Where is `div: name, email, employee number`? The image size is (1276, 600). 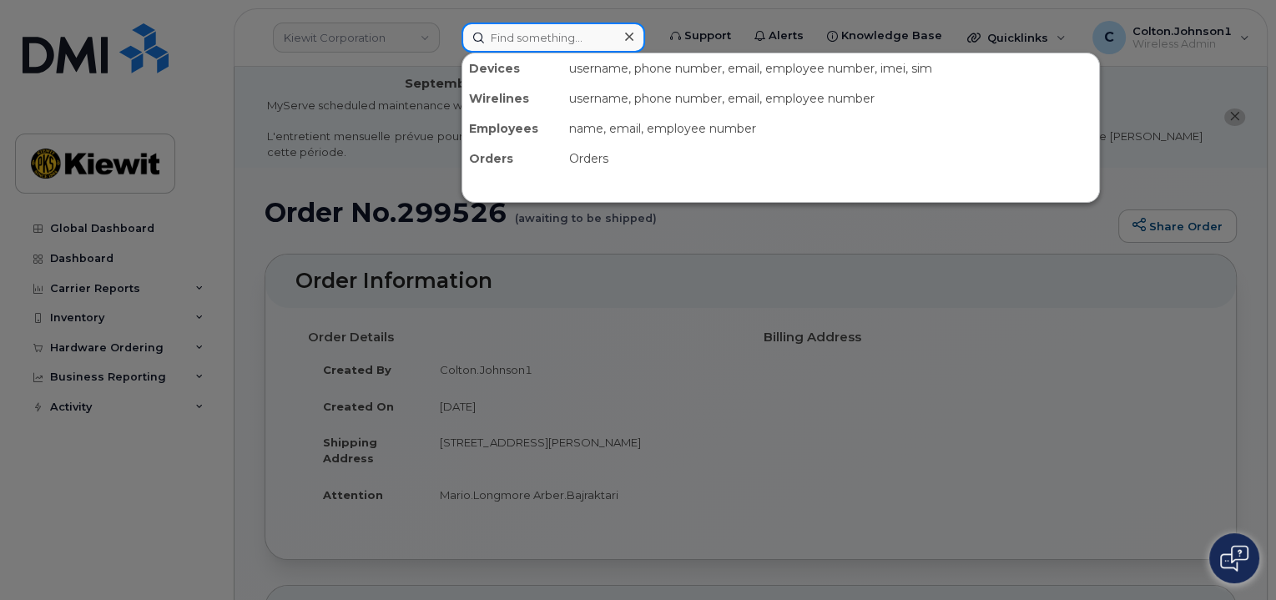 div: name, email, employee number is located at coordinates (830, 128).